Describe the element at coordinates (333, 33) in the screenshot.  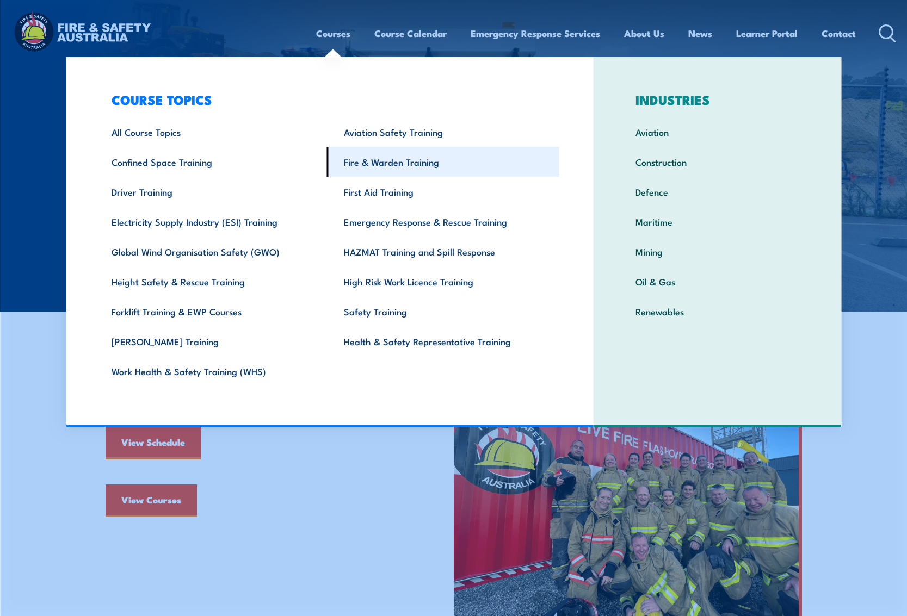
I see `a: Courses` at that location.